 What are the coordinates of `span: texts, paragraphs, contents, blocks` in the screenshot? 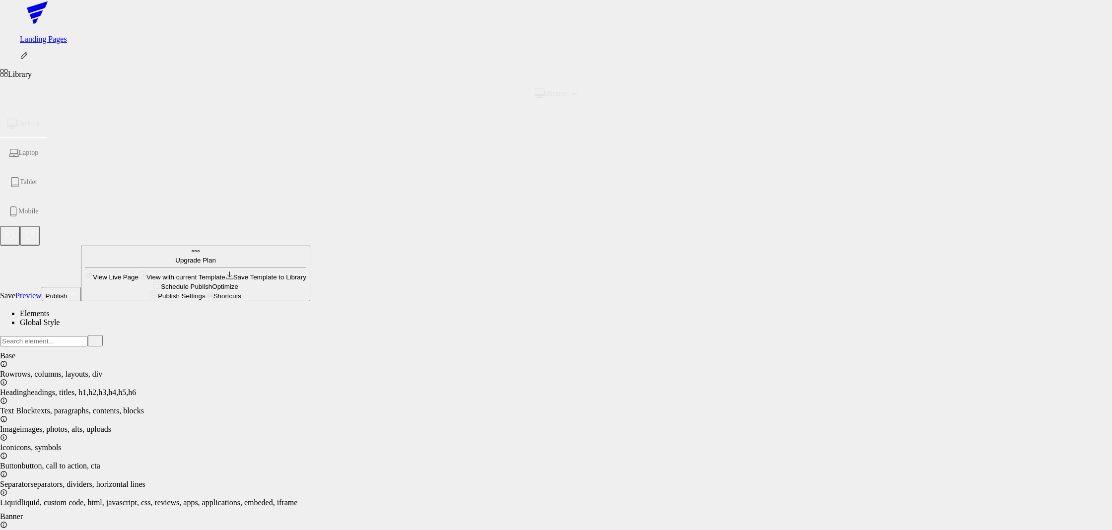 It's located at (89, 411).